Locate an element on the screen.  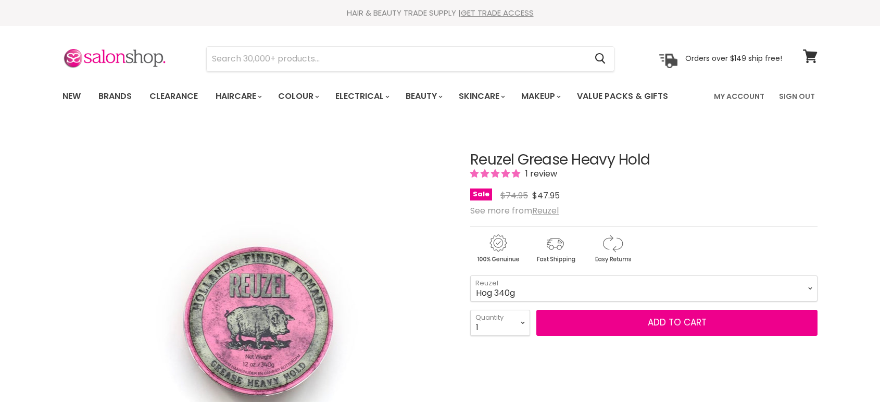
a: Clearance is located at coordinates (173, 96).